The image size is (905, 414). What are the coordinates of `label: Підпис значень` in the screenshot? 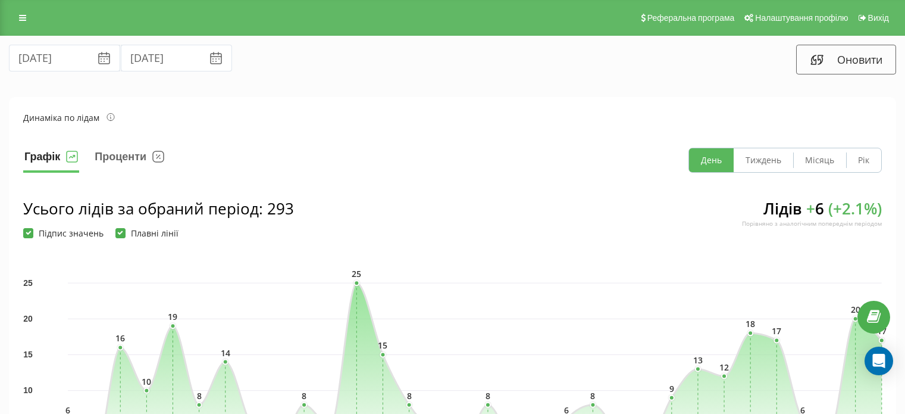 It's located at (63, 233).